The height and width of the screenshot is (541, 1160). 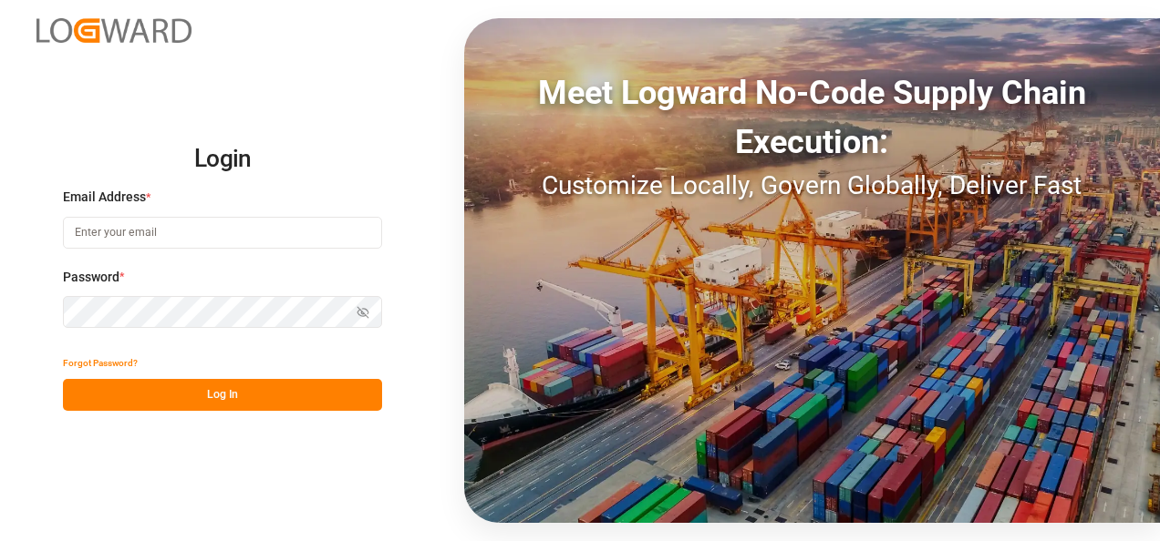 What do you see at coordinates (222, 160) in the screenshot?
I see `h2: Login` at bounding box center [222, 160].